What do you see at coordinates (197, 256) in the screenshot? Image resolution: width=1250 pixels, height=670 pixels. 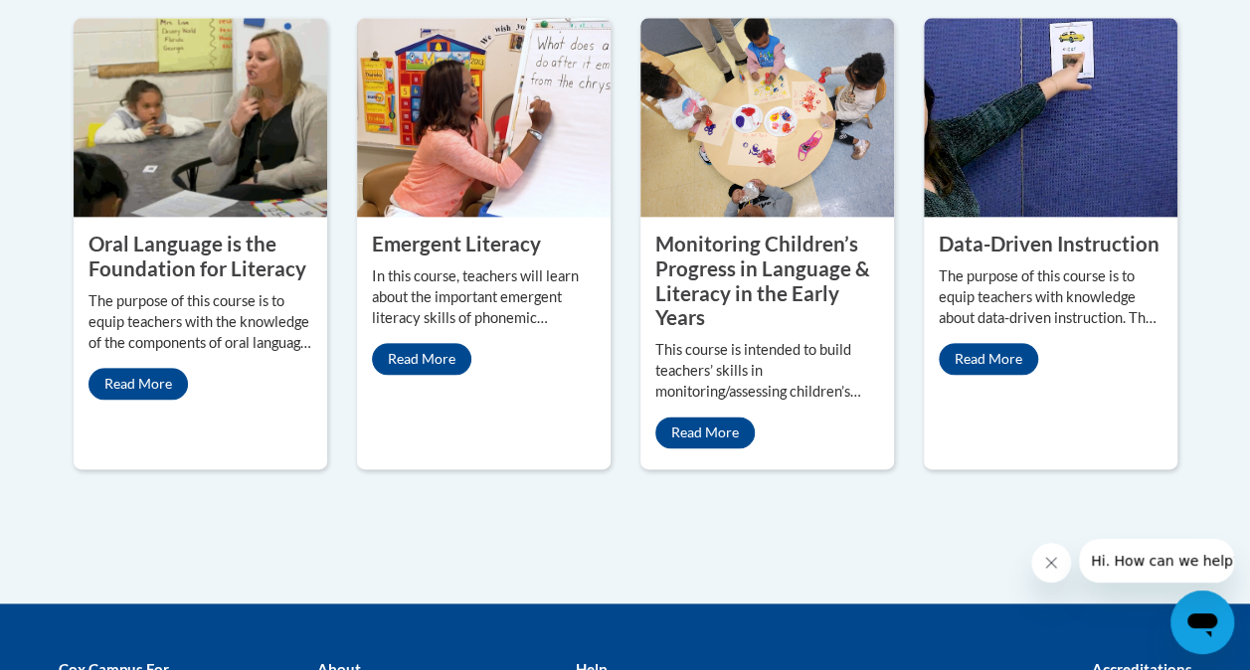 I see `property: Oral Language is the Foundation for Literacy` at bounding box center [197, 256].